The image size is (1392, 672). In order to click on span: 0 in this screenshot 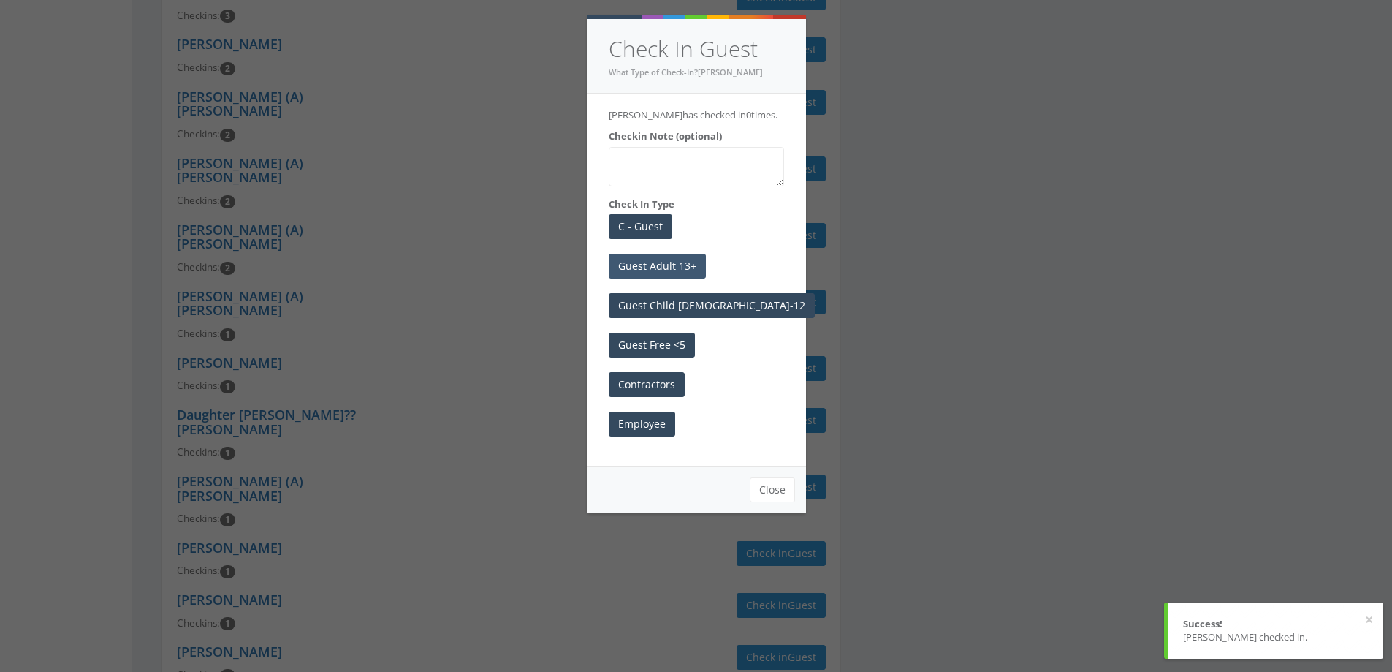, I will do `click(748, 115)`.